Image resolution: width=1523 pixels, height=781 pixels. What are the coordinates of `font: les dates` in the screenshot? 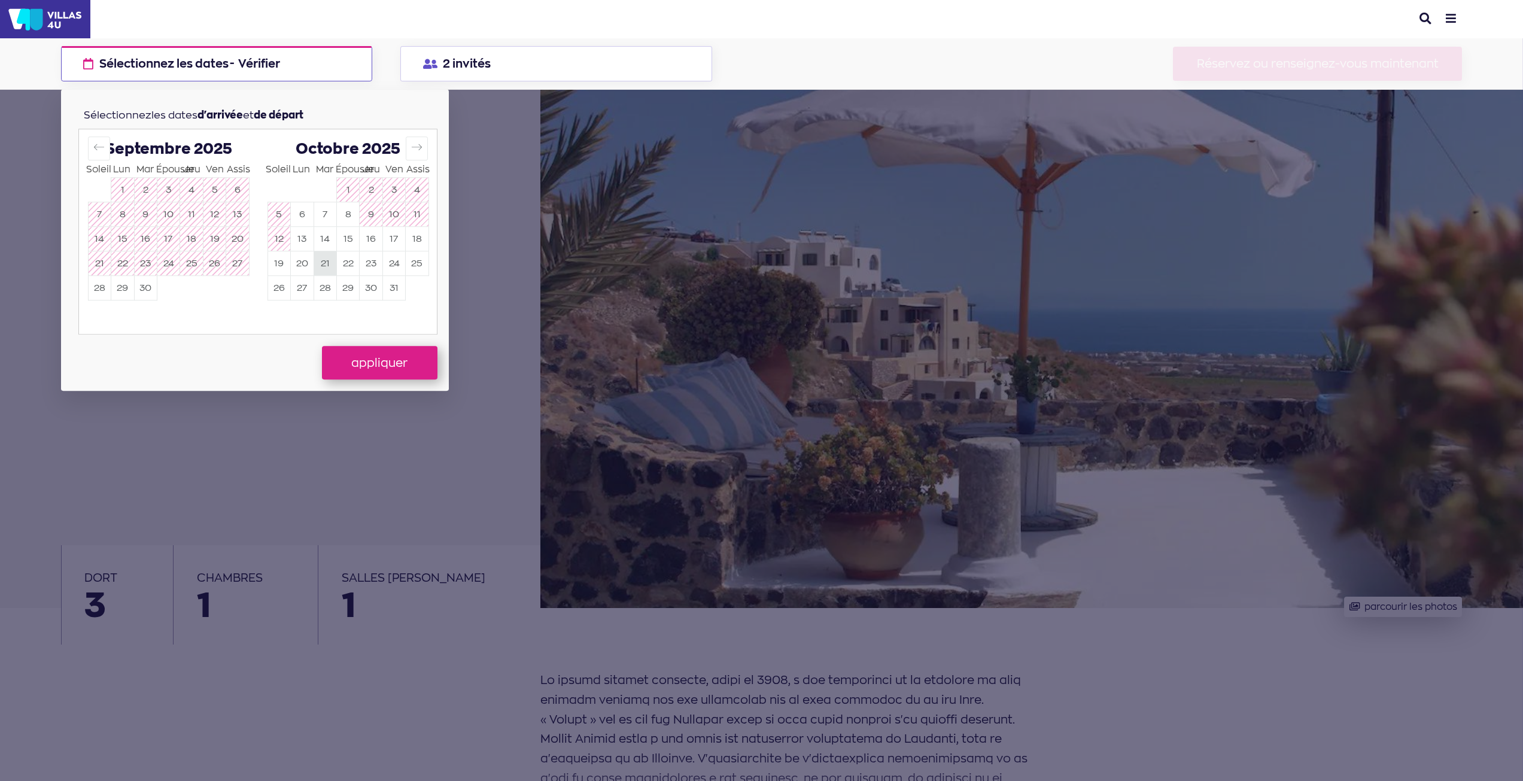 It's located at (174, 114).